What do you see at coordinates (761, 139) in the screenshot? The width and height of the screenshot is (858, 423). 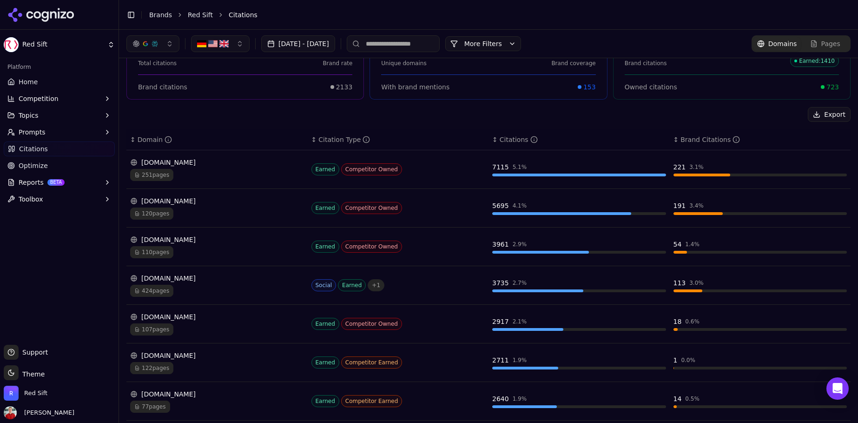 I see `div: ↕Brand Citations` at bounding box center [761, 139].